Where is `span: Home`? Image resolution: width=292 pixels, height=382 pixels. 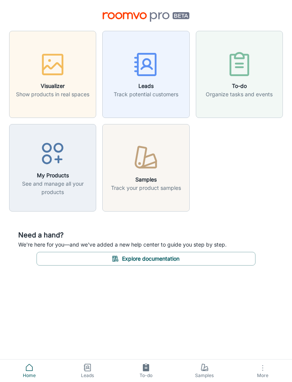
span: Home is located at coordinates (29, 375).